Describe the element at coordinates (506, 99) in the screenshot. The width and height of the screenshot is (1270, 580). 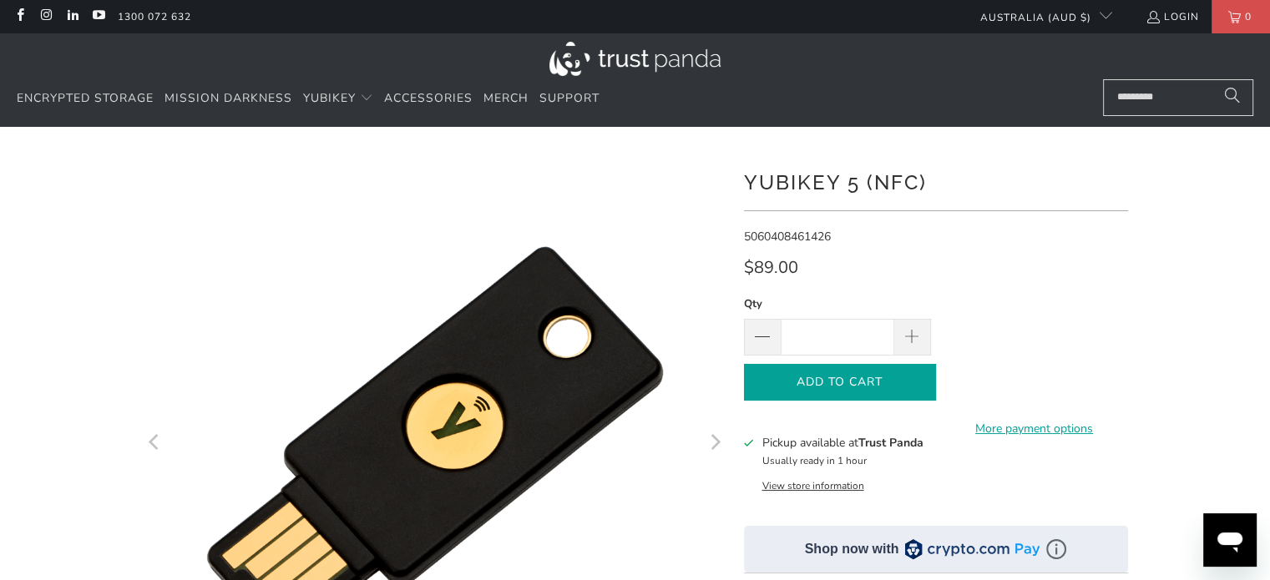
I see `a: Merch` at that location.